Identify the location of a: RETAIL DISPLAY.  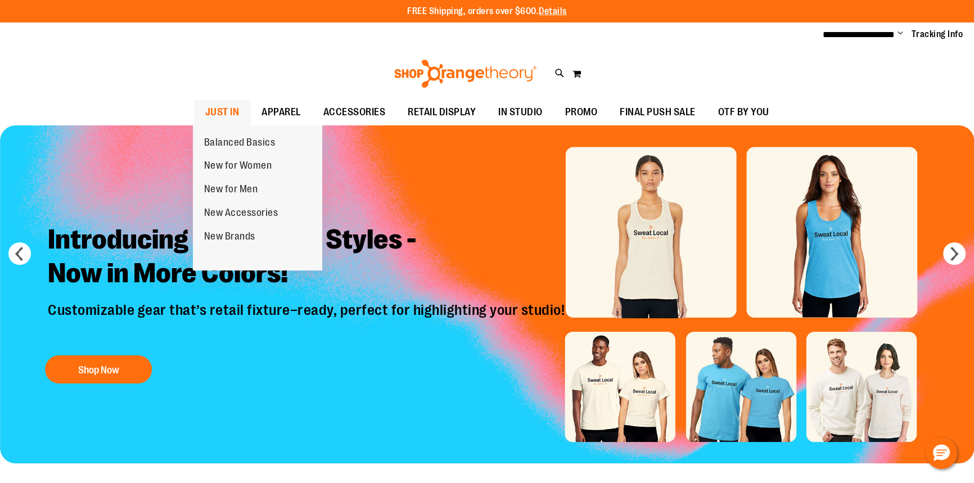
(442, 112).